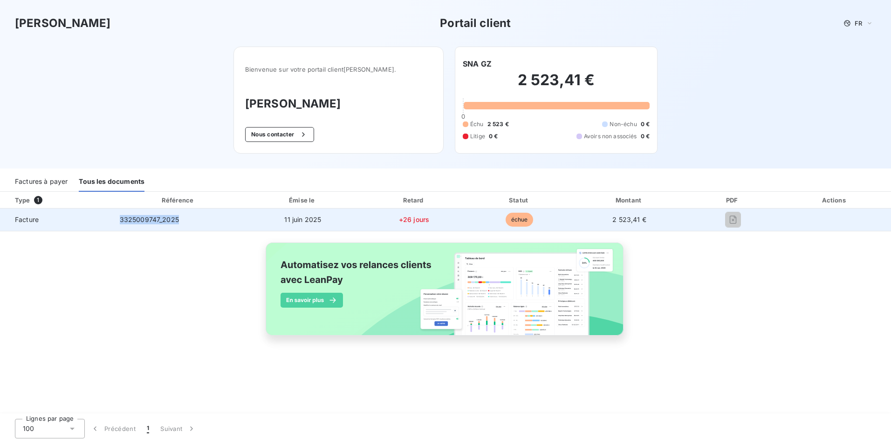 This screenshot has width=891, height=444. What do you see at coordinates (477, 64) in the screenshot?
I see `h6: SNA GZ` at bounding box center [477, 64].